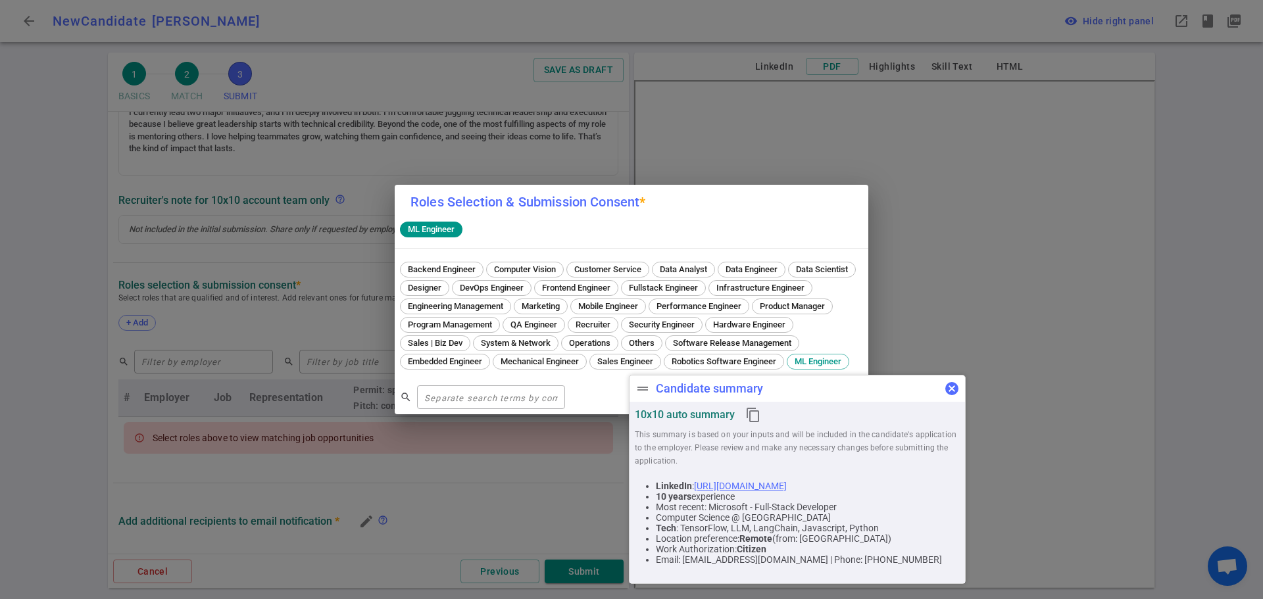 This screenshot has height=599, width=1263. Describe the element at coordinates (455, 306) in the screenshot. I see `span: Engineering Management` at that location.